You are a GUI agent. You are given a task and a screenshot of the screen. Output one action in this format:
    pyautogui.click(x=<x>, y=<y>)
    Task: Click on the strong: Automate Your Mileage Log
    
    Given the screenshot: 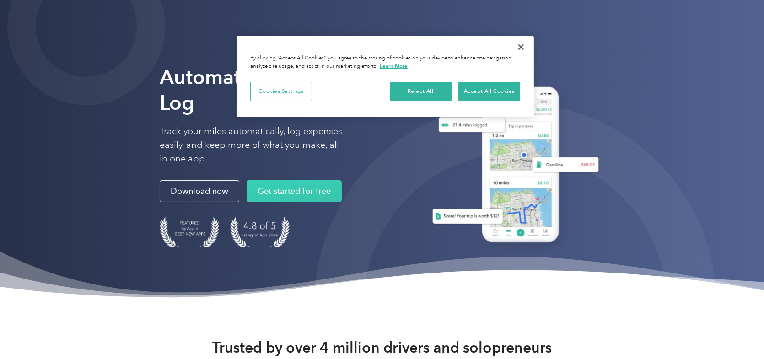 What is the action you would take?
    pyautogui.click(x=269, y=90)
    